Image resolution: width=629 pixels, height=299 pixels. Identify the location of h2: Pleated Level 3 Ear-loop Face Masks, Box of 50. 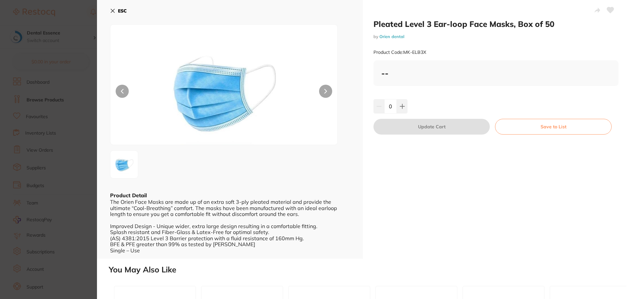
(496, 24).